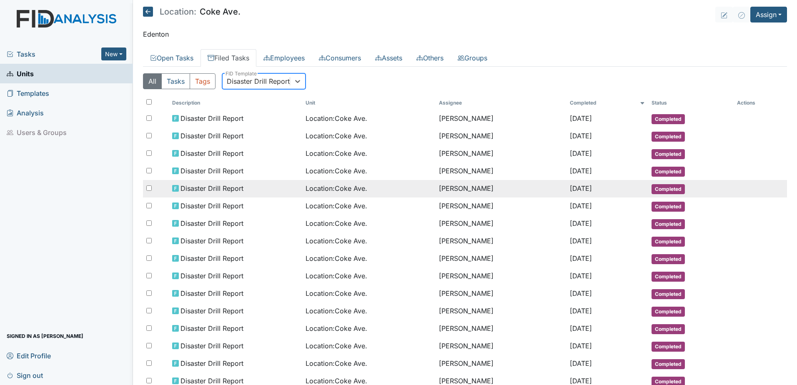  I want to click on span: Sign out, so click(25, 375).